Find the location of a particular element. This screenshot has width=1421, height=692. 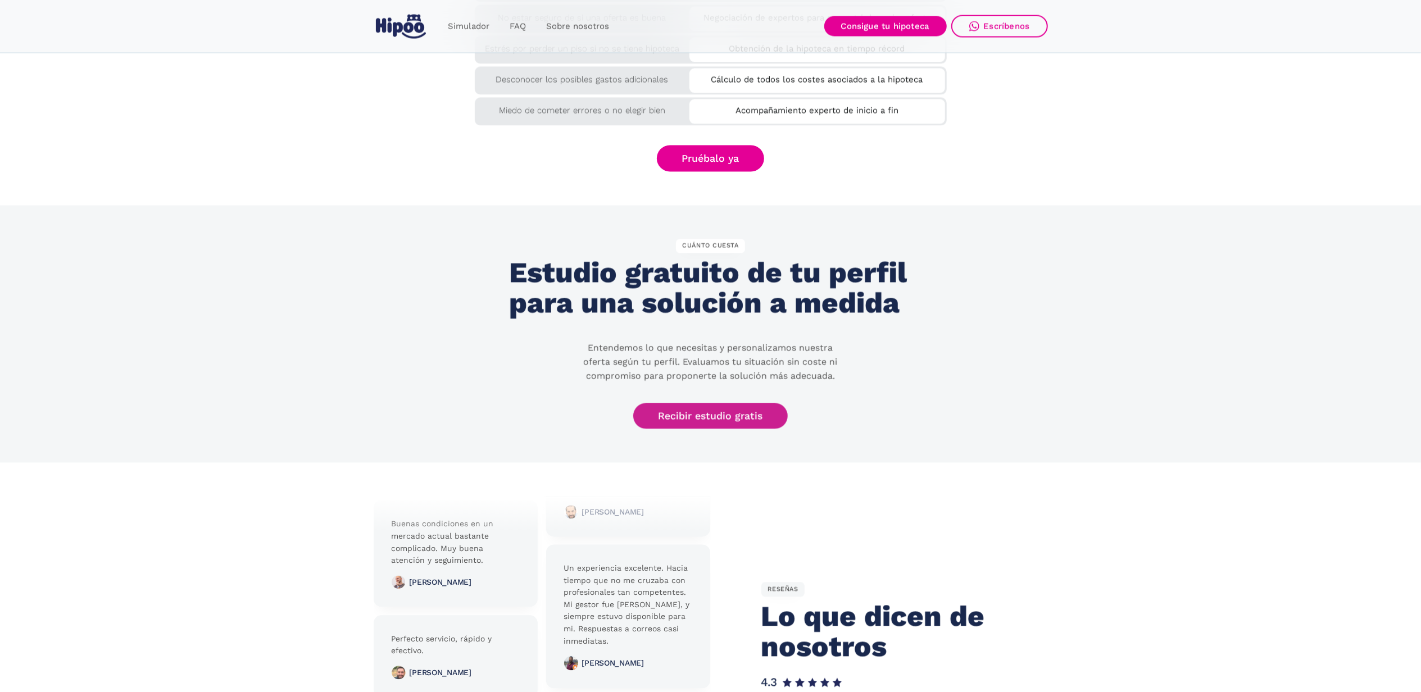

div: Desconocer los posibles gastos adicionales is located at coordinates (582, 77).